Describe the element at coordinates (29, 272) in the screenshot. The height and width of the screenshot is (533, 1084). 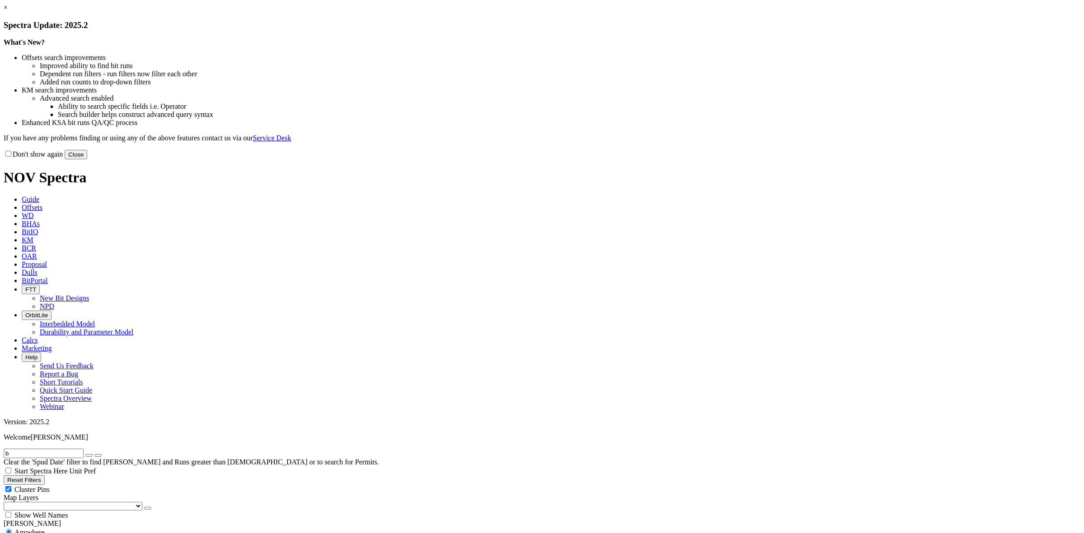
I see `span: Dulls` at that location.